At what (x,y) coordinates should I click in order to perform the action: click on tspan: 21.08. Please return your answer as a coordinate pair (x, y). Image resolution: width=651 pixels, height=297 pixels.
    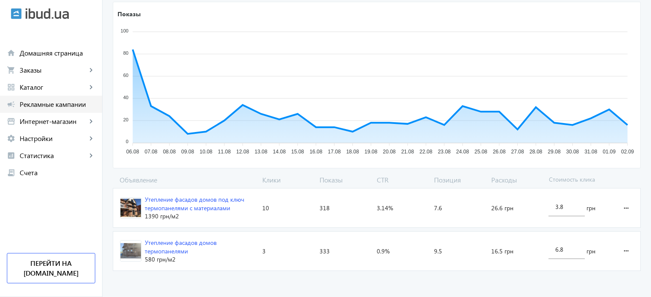
    Looking at the image, I should click on (408, 152).